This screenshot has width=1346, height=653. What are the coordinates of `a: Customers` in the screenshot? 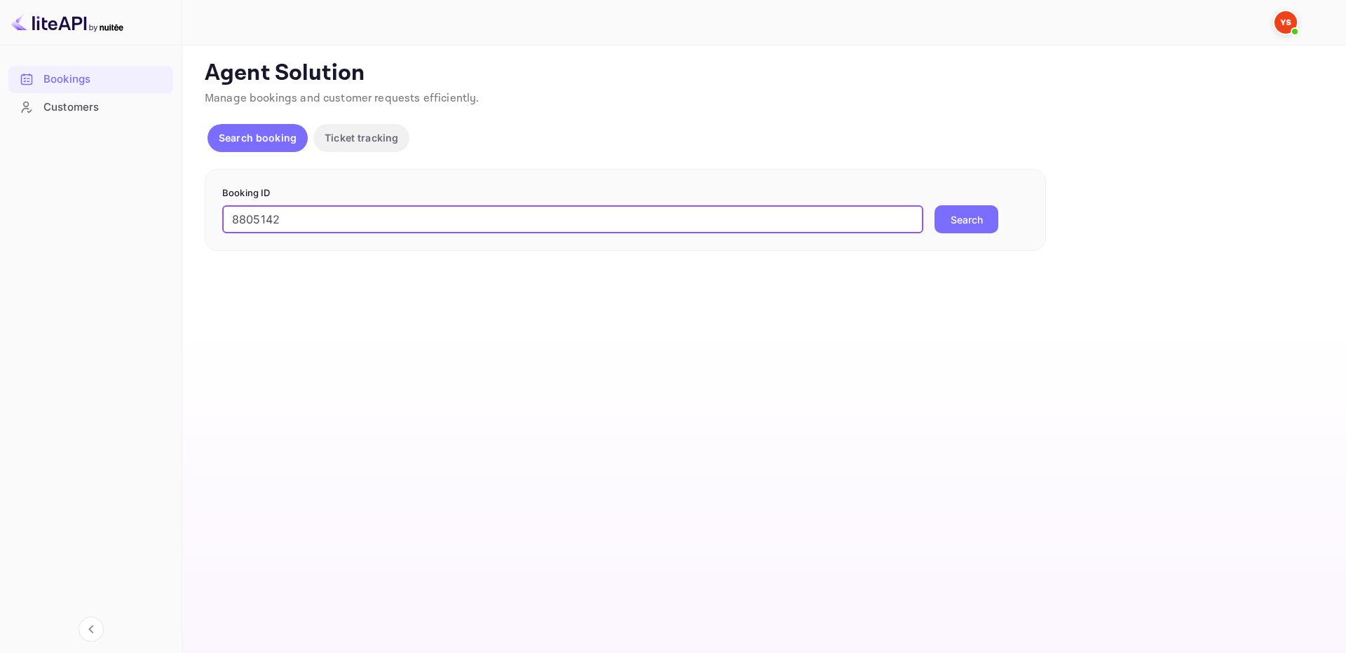 It's located at (90, 107).